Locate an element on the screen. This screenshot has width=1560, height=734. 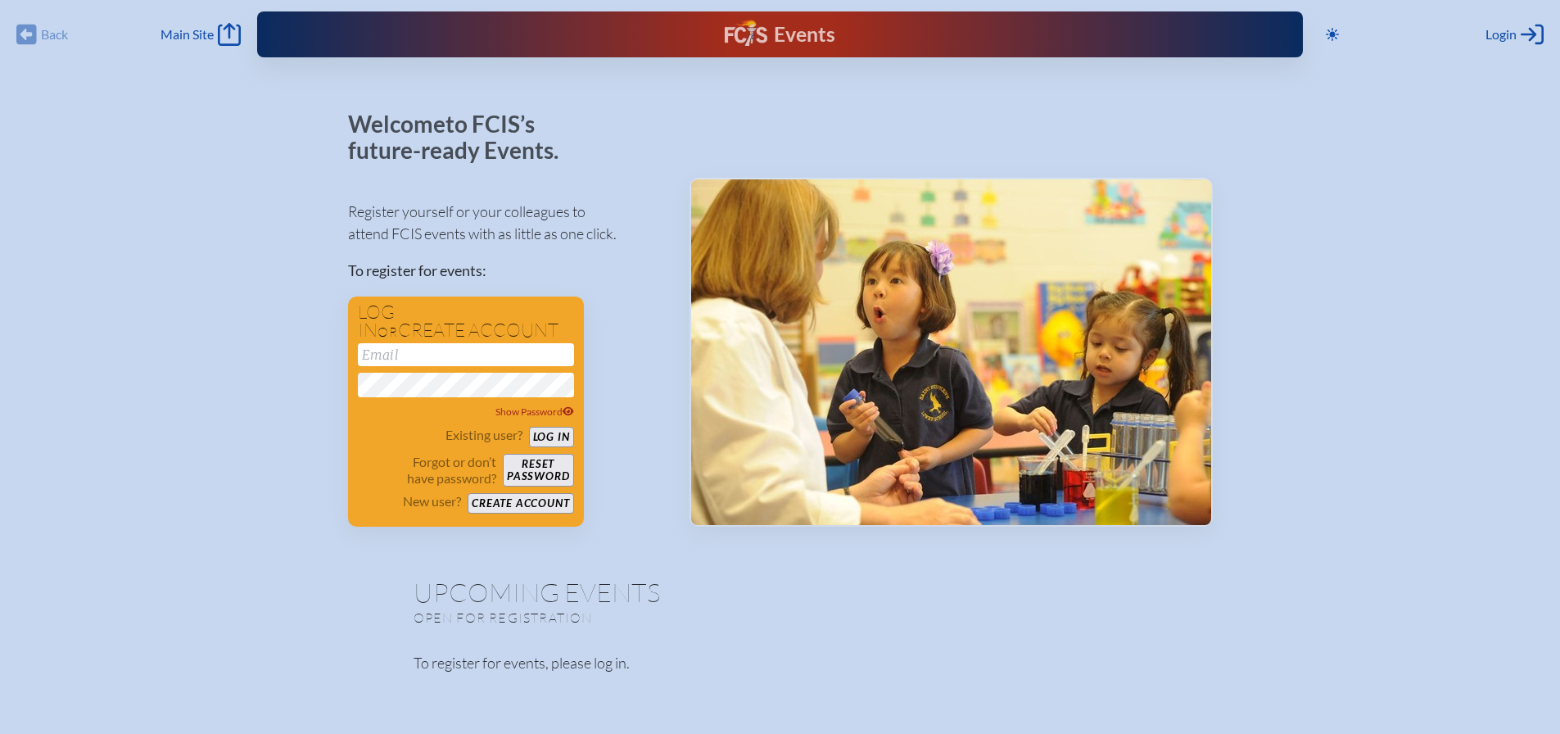
button: Resetpassword is located at coordinates (538, 470).